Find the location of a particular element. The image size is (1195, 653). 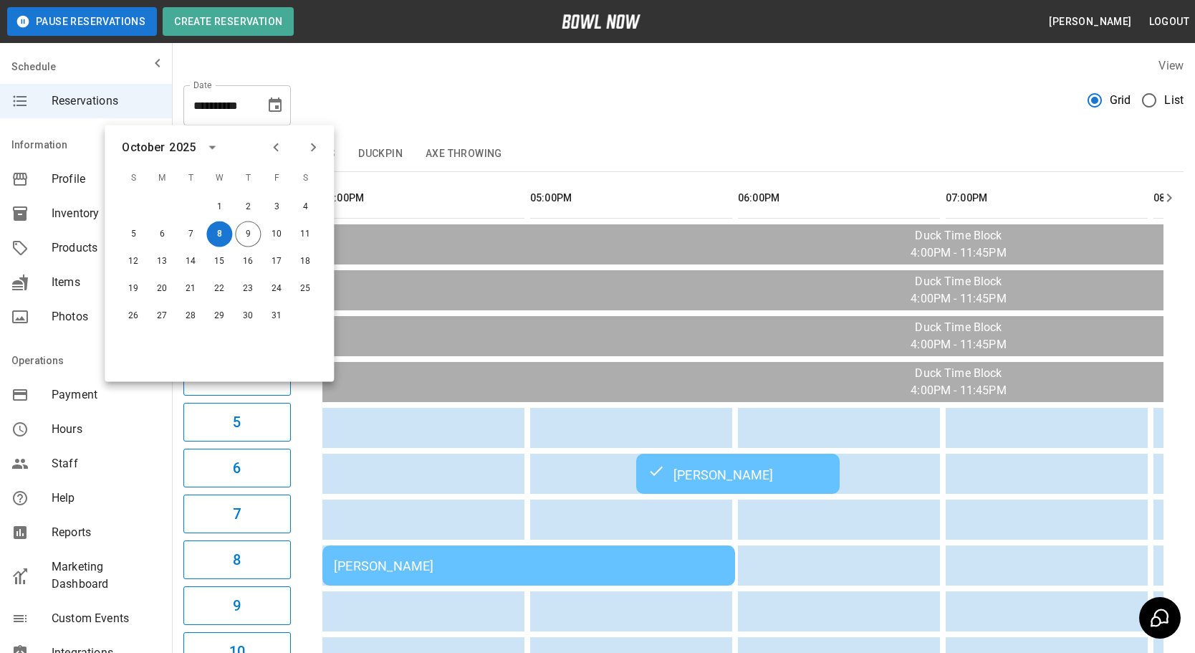

th: 04:00PM is located at coordinates (423, 198).